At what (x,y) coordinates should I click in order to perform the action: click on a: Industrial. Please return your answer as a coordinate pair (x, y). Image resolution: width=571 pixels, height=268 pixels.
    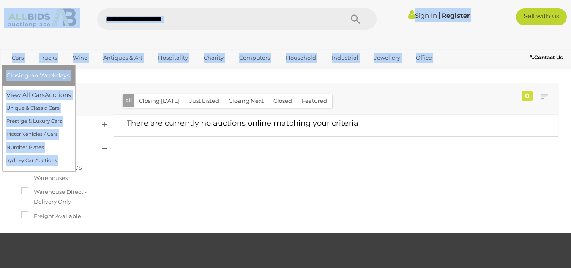
    Looking at the image, I should click on (345, 57).